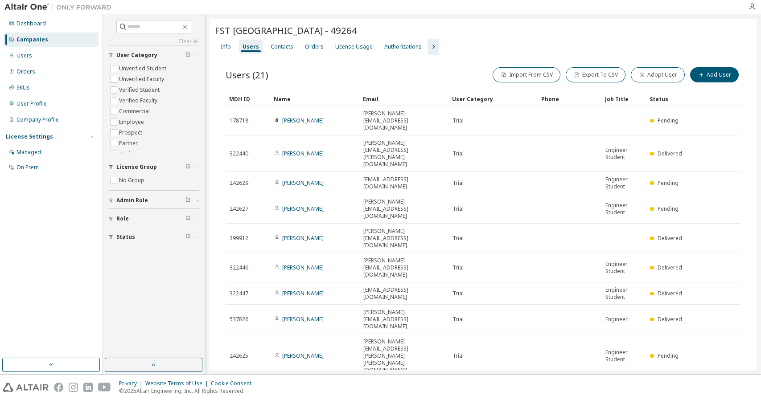 The width and height of the screenshot is (761, 400). Describe the element at coordinates (153, 219) in the screenshot. I see `button: Role` at that location.